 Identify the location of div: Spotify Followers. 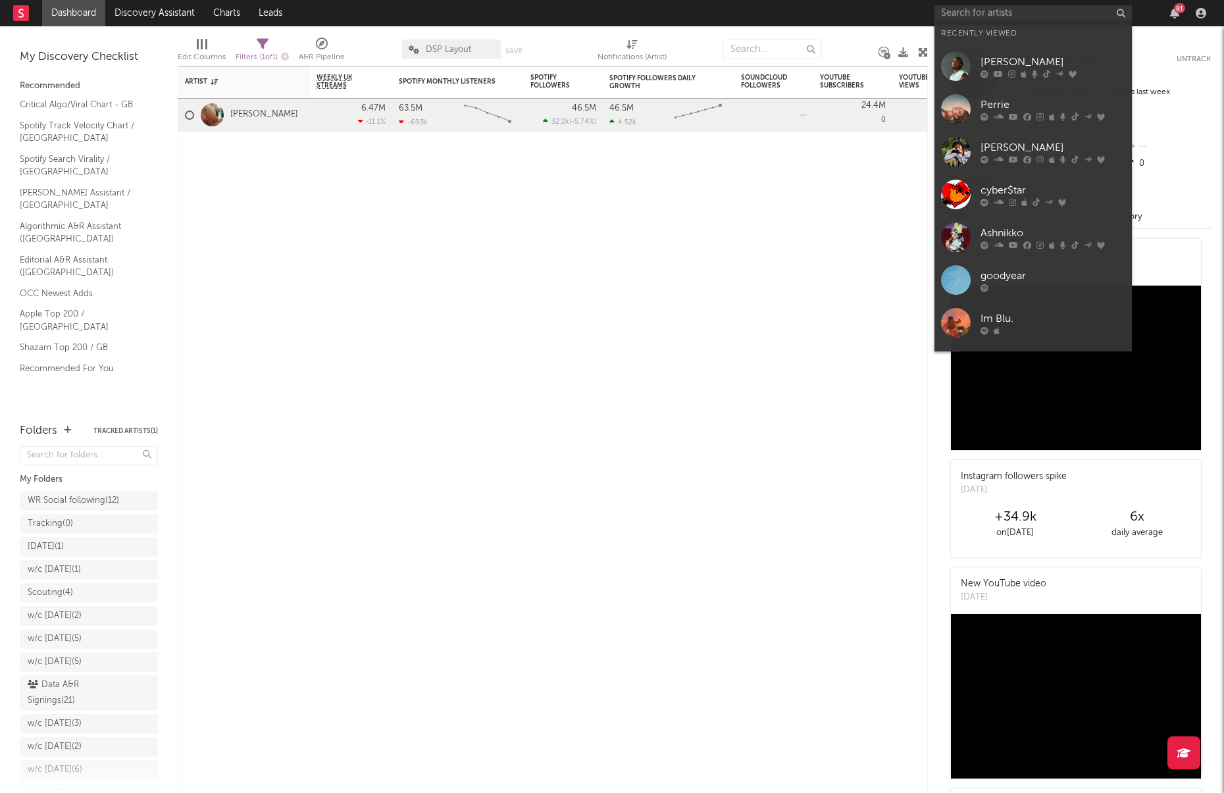
(554, 82).